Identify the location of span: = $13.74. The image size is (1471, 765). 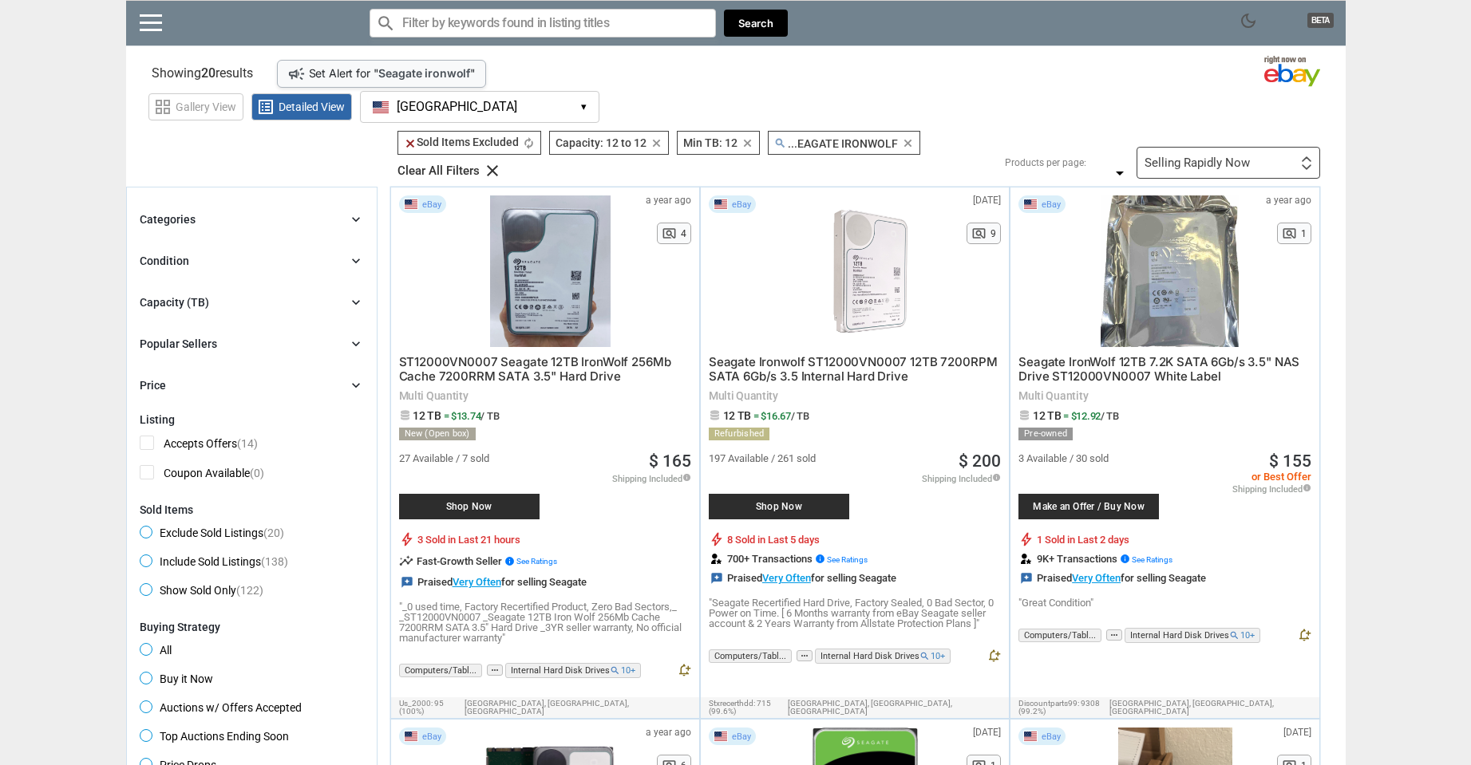
(472, 416).